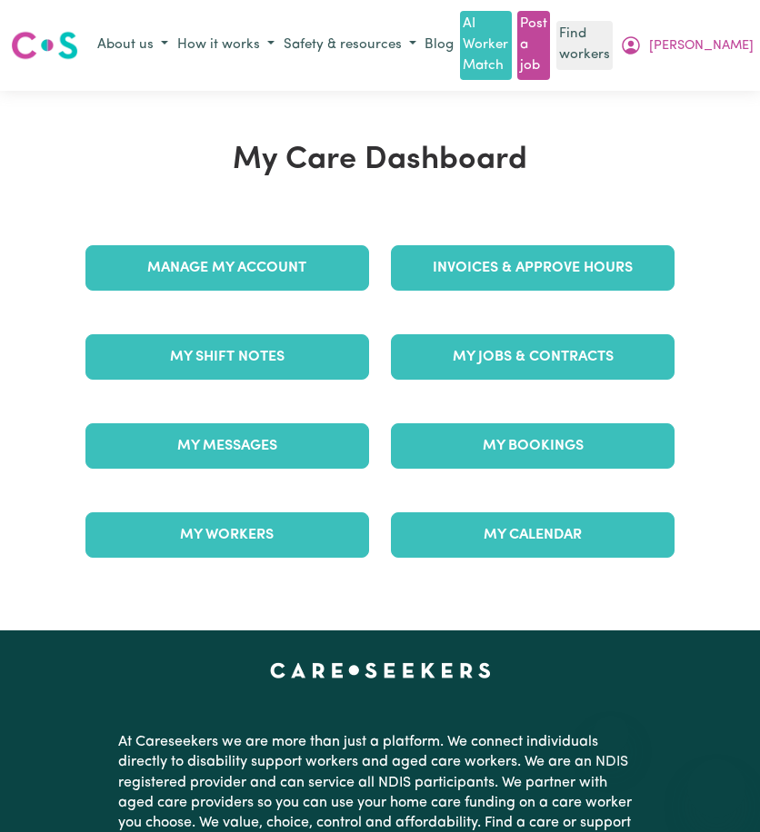 This screenshot has width=760, height=832. I want to click on a: Careseekers logo, so click(45, 45).